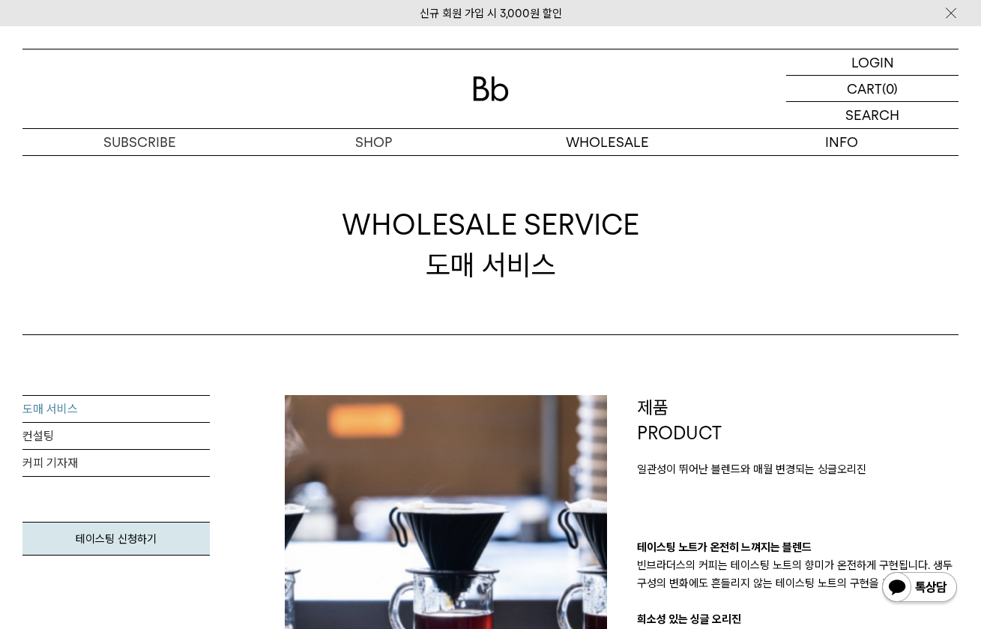 The image size is (981, 629). I want to click on a: 테이스팅 신청하기, so click(116, 538).